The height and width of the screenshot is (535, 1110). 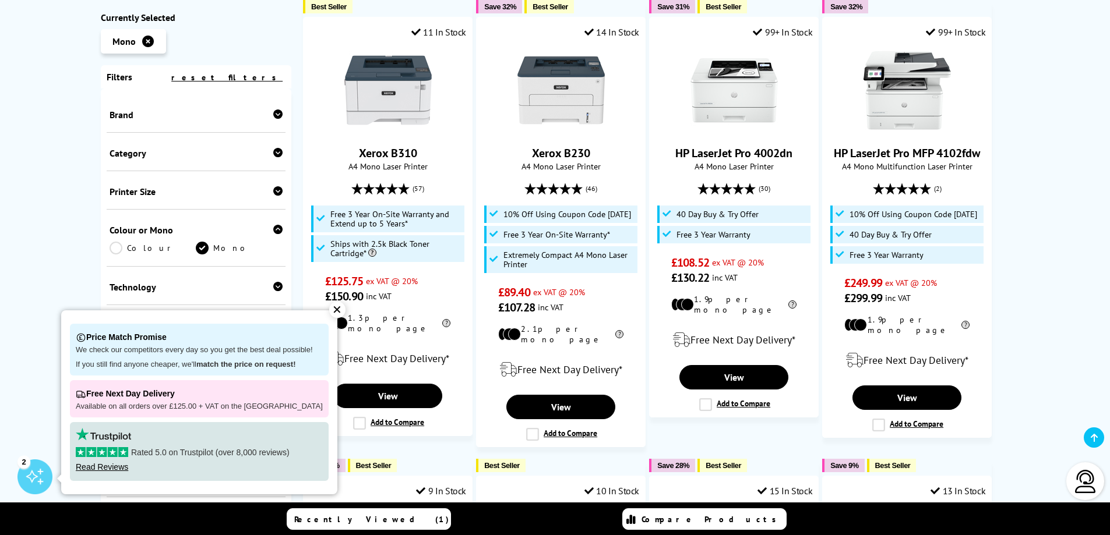 I want to click on span: £107.28, so click(x=516, y=308).